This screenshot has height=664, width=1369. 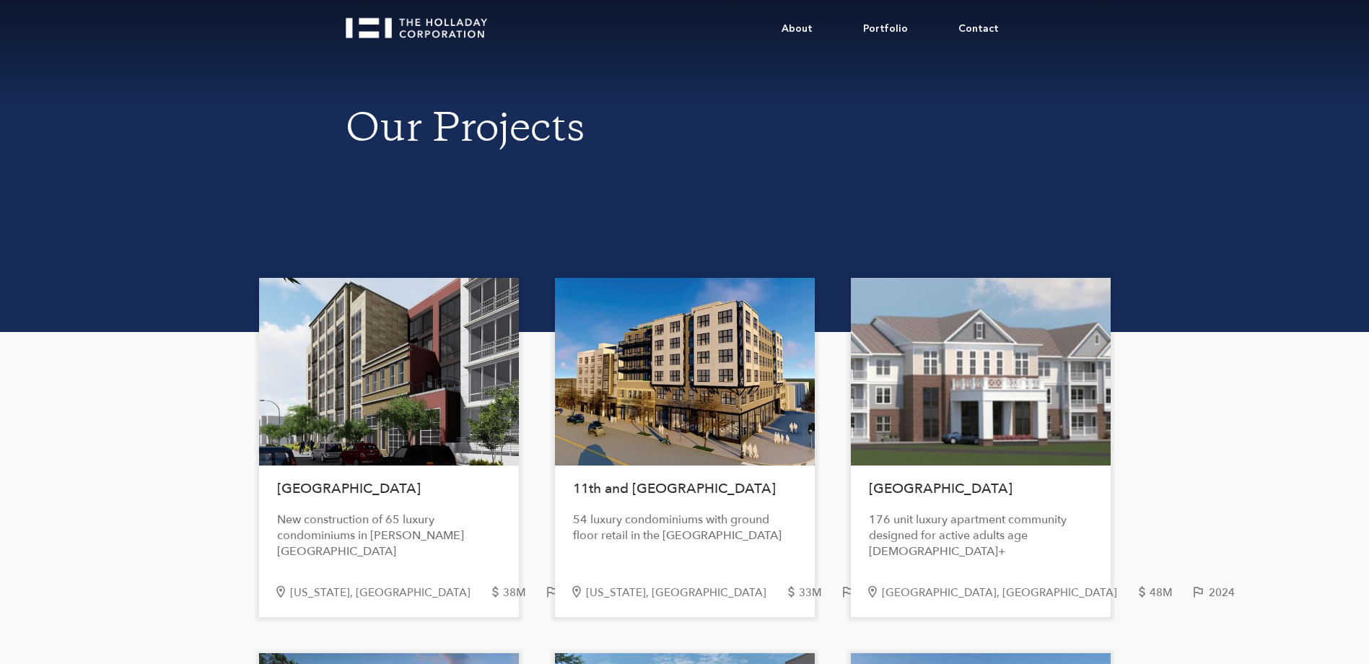 I want to click on h1: Our Projects, so click(x=685, y=131).